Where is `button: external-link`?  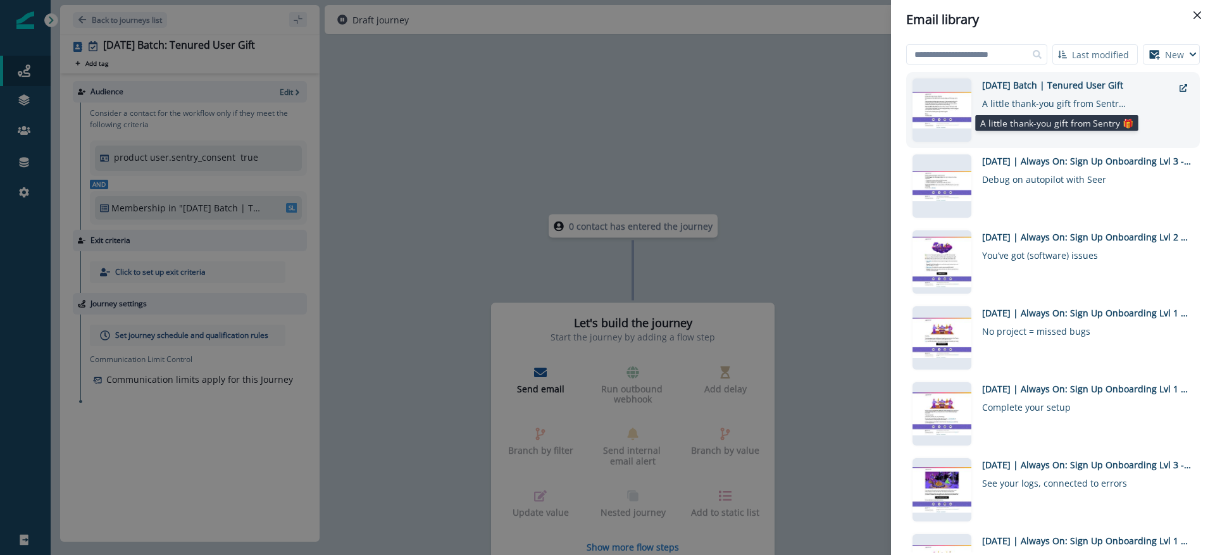 button: external-link is located at coordinates (1184, 88).